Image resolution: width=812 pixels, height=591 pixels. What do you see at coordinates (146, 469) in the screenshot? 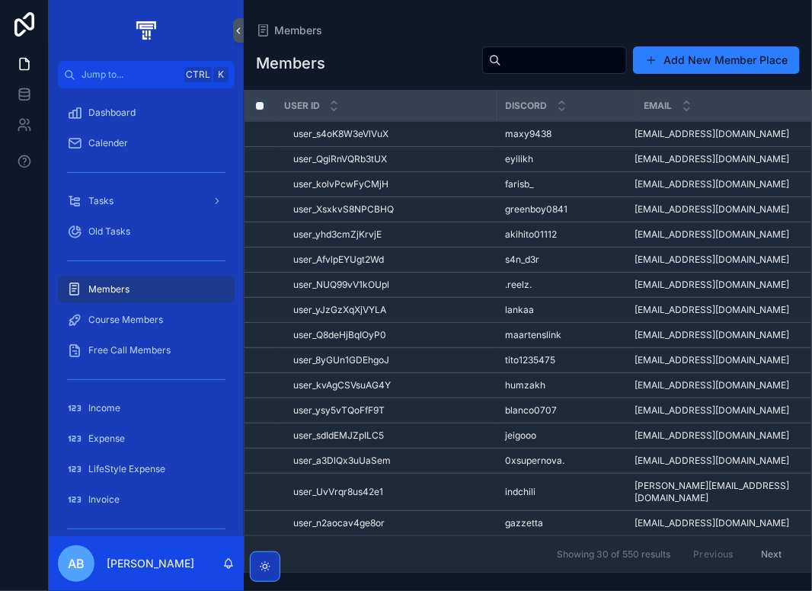
I see `a: LifeStyle Expense` at bounding box center [146, 469].